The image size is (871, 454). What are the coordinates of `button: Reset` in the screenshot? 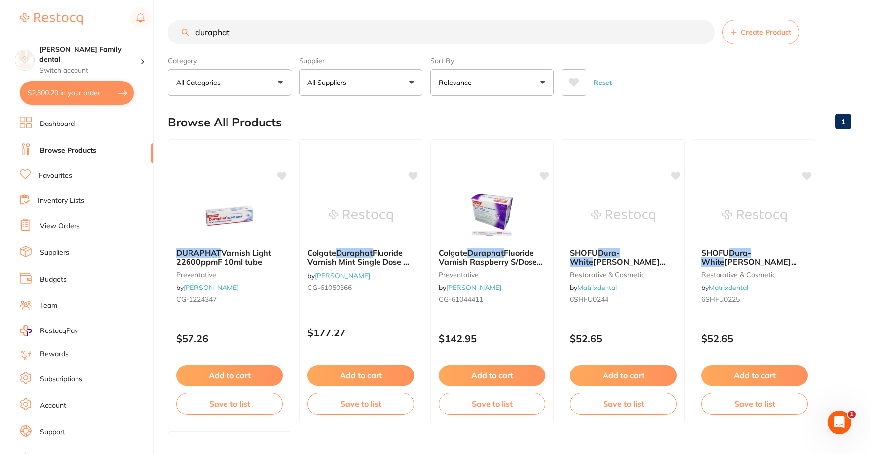 It's located at (603, 82).